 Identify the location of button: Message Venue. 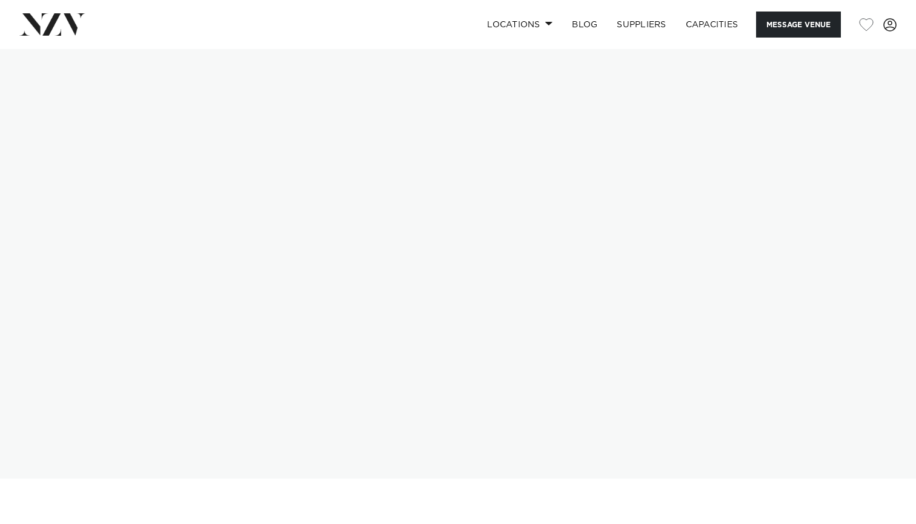
(799, 24).